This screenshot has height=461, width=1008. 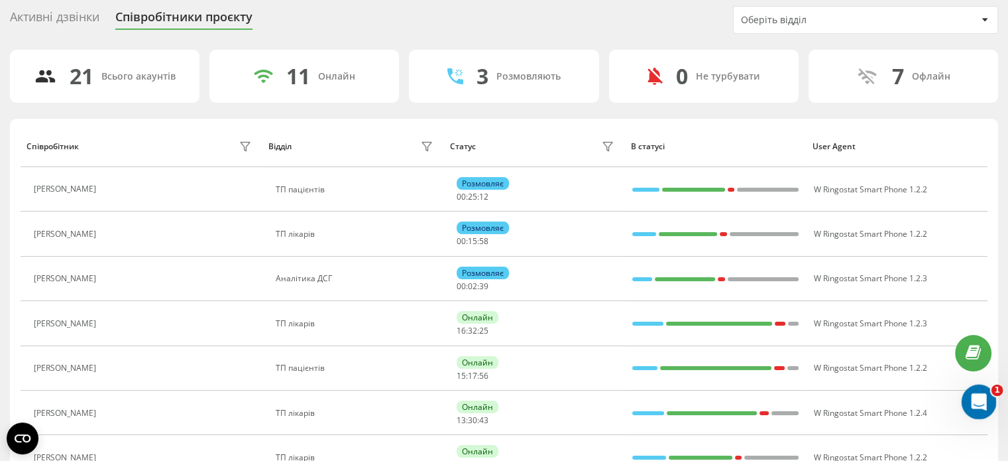 I want to click on span: 30, so click(x=473, y=420).